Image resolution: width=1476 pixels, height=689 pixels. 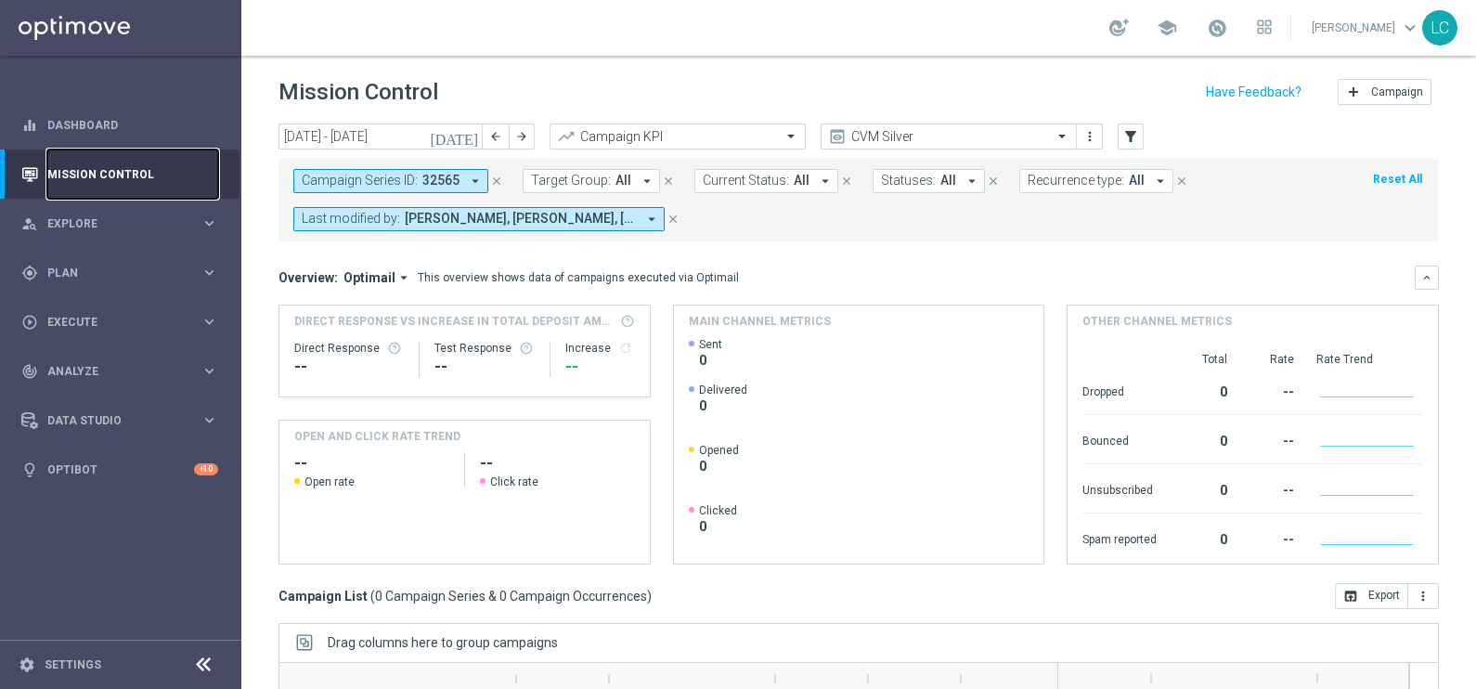 What do you see at coordinates (123, 322) in the screenshot?
I see `span: Execute` at bounding box center [123, 322].